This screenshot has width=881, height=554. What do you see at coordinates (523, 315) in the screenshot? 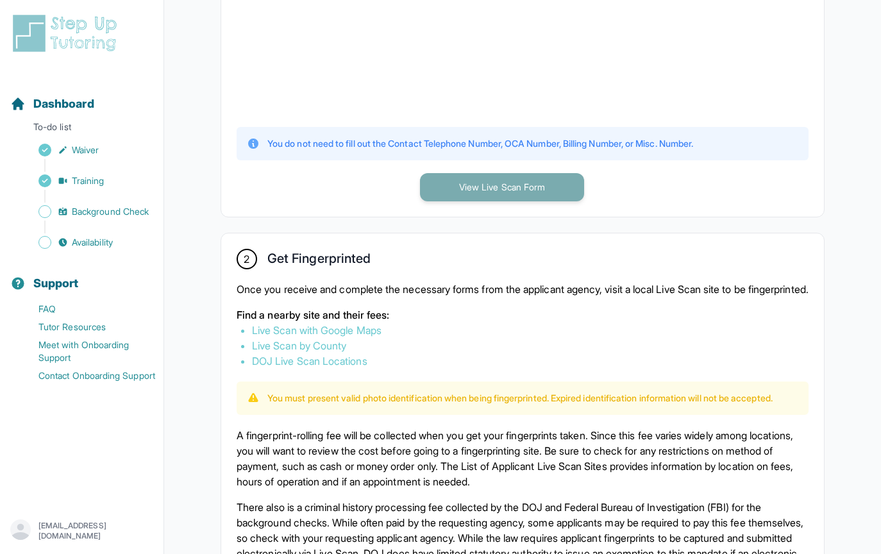
I see `p: Find a nearby site and their fees:` at bounding box center [523, 315].